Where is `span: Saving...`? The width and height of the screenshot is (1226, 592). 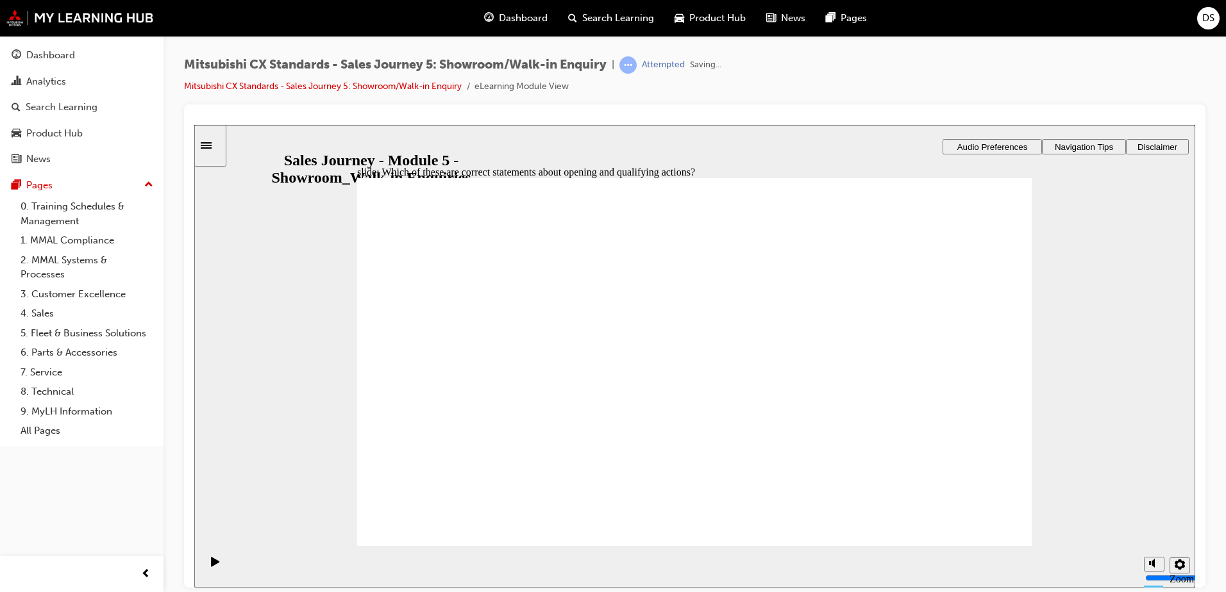 span: Saving... is located at coordinates (705, 65).